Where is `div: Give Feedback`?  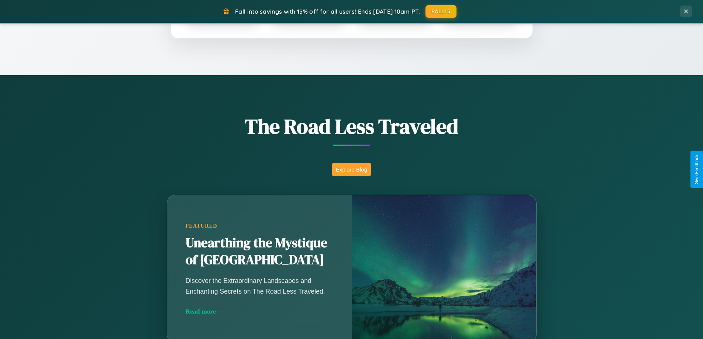
div: Give Feedback is located at coordinates (696, 169).